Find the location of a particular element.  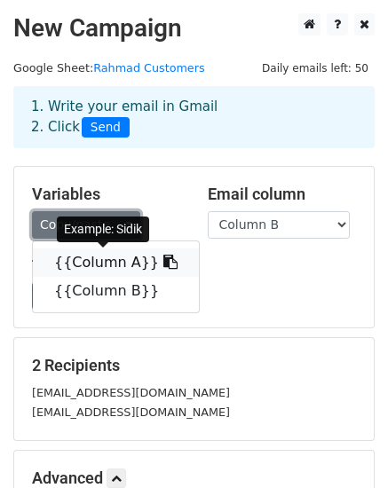

h5: Advanced is located at coordinates (193, 478).